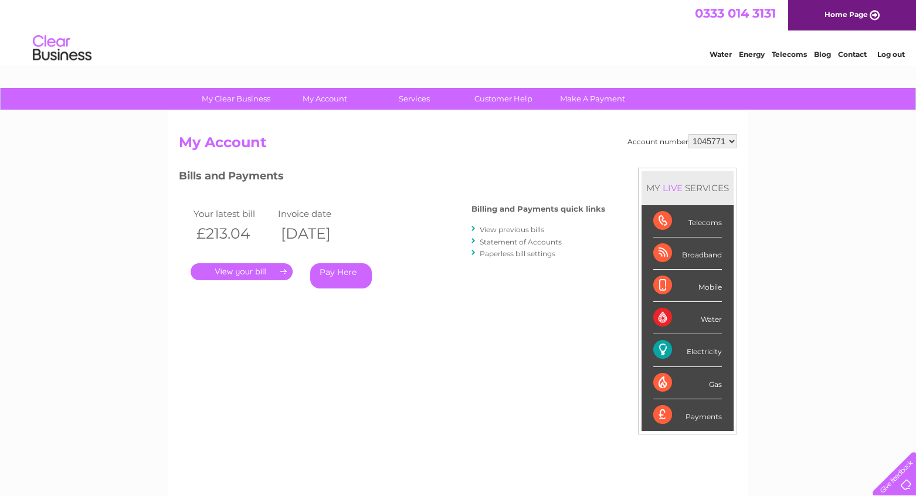 This screenshot has height=496, width=916. I want to click on a: 0333 014 3131, so click(735, 13).